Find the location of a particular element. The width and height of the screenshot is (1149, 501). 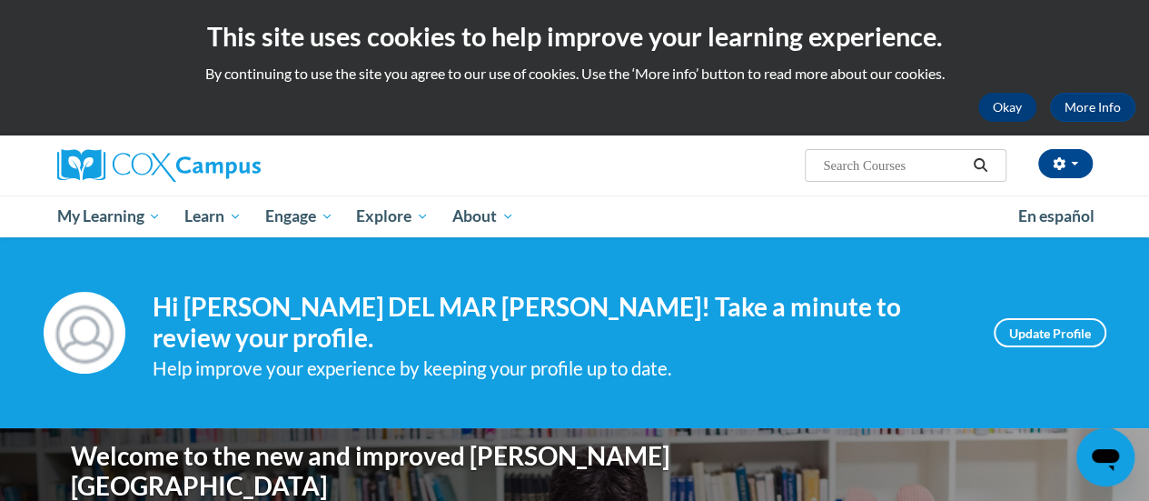

a: En español is located at coordinates (1057, 216).